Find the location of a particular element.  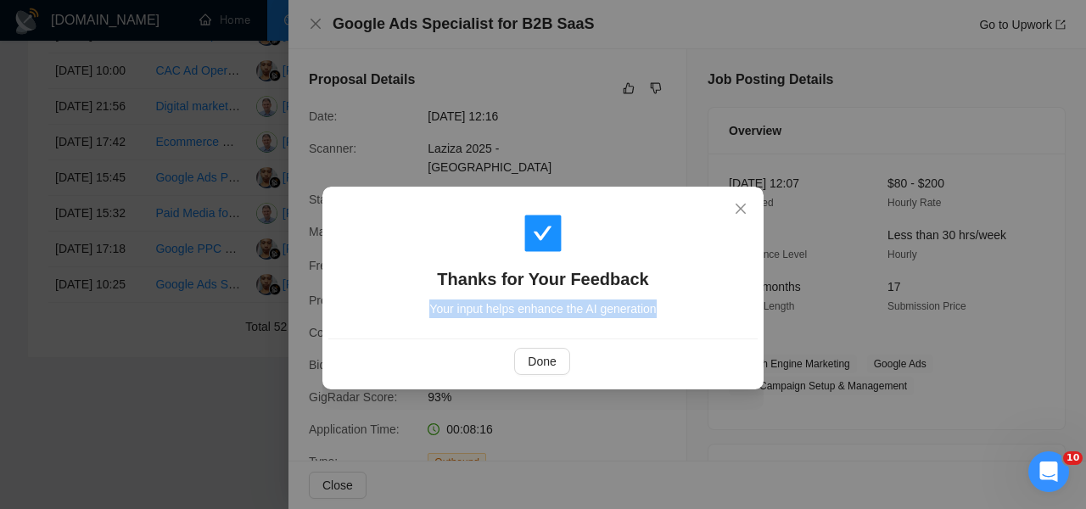

span: Your input helps enhance the AI generation is located at coordinates (542, 309).